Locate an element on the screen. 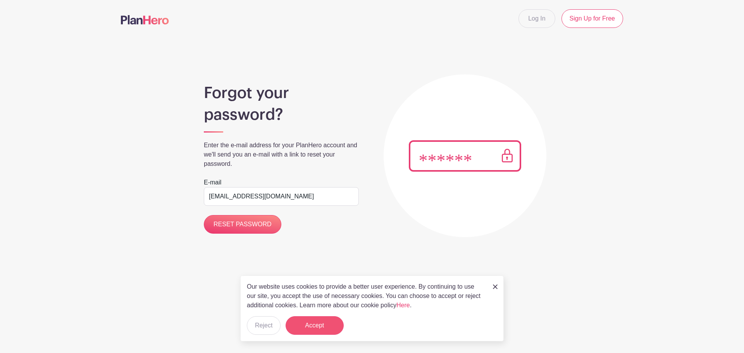 Image resolution: width=744 pixels, height=353 pixels. input: RESET PASSWORD is located at coordinates (242, 224).